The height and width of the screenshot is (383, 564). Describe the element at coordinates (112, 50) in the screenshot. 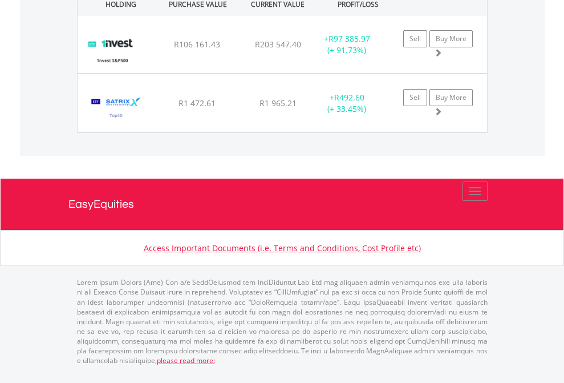

I see `img: EQU.ZA.ETF500.png` at that location.